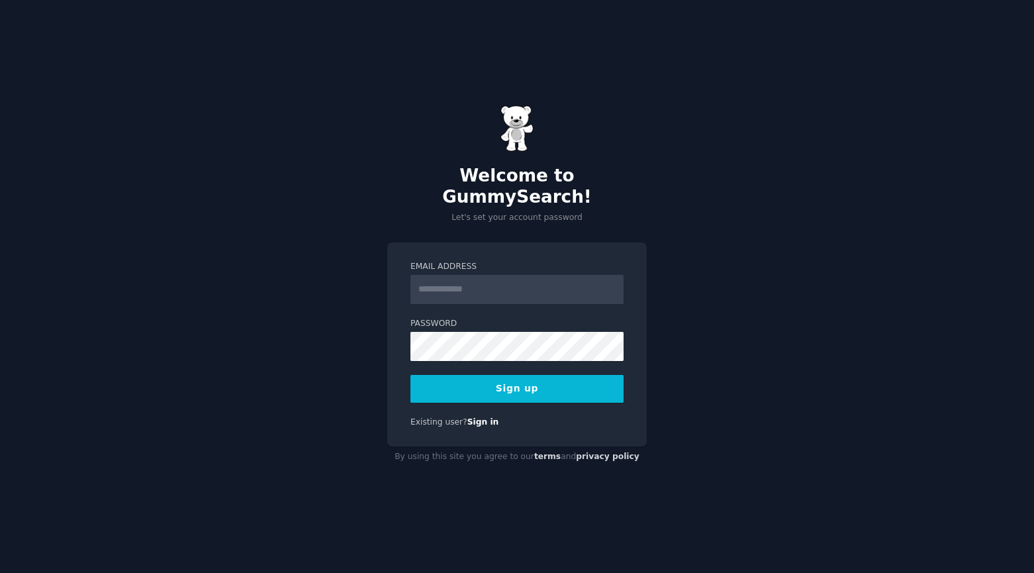  What do you see at coordinates (517, 324) in the screenshot?
I see `label: Password` at bounding box center [517, 324].